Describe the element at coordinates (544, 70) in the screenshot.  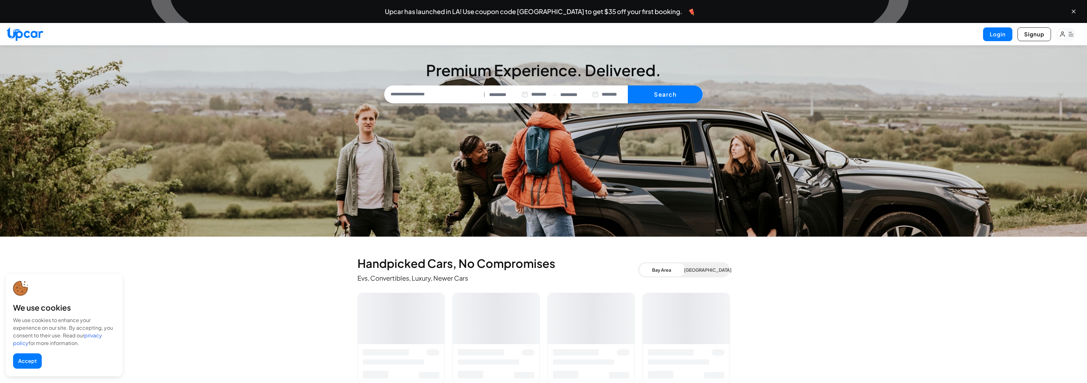
I see `h3: Premium Experience. Delivered.` at that location.